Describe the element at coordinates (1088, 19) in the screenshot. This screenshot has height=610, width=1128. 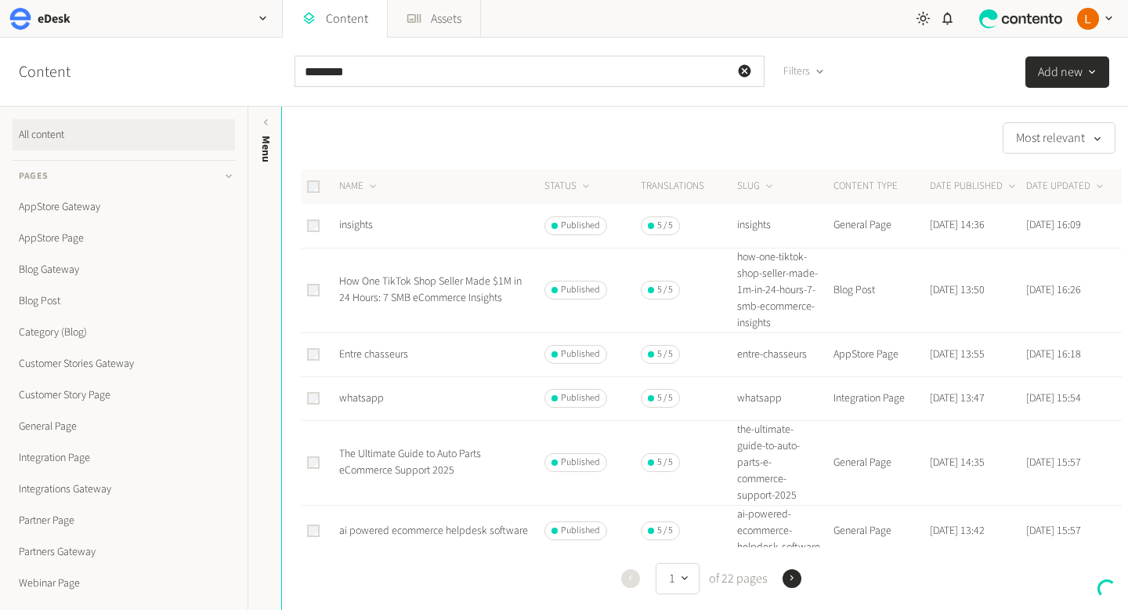
I see `img: Laura Kane` at that location.